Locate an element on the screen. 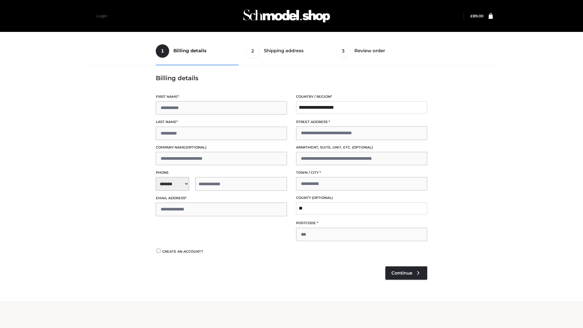 The image size is (583, 328). a: Login is located at coordinates (102, 16).